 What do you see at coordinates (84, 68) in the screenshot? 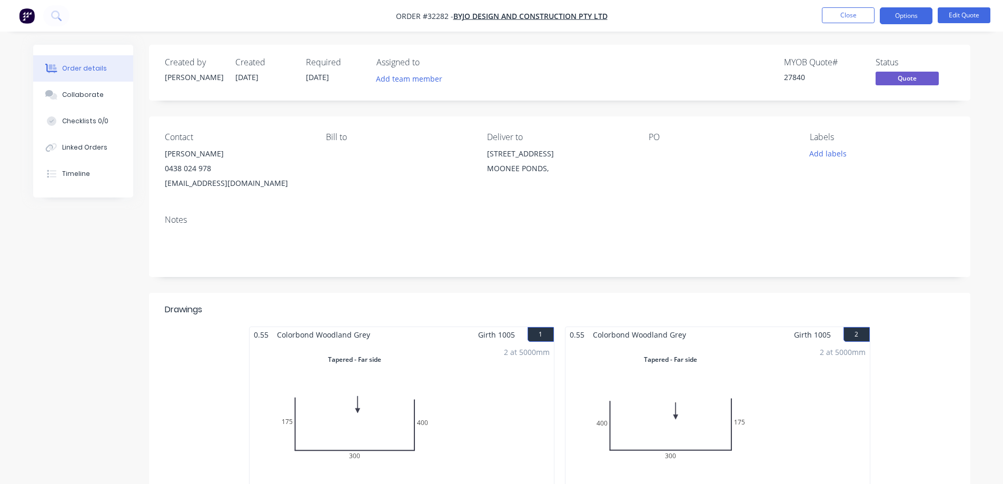
I see `div: Order details` at bounding box center [84, 68].